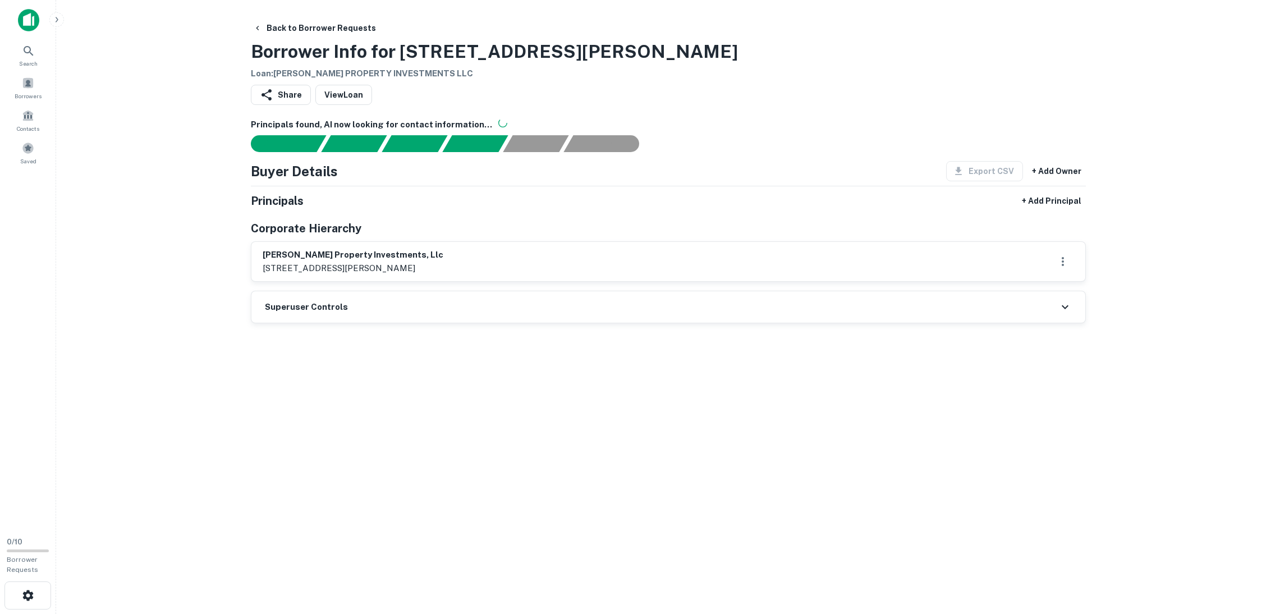  Describe the element at coordinates (28, 153) in the screenshot. I see `div: Saved` at that location.